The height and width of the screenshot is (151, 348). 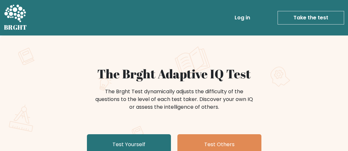 I want to click on a: BRGHT, so click(x=15, y=18).